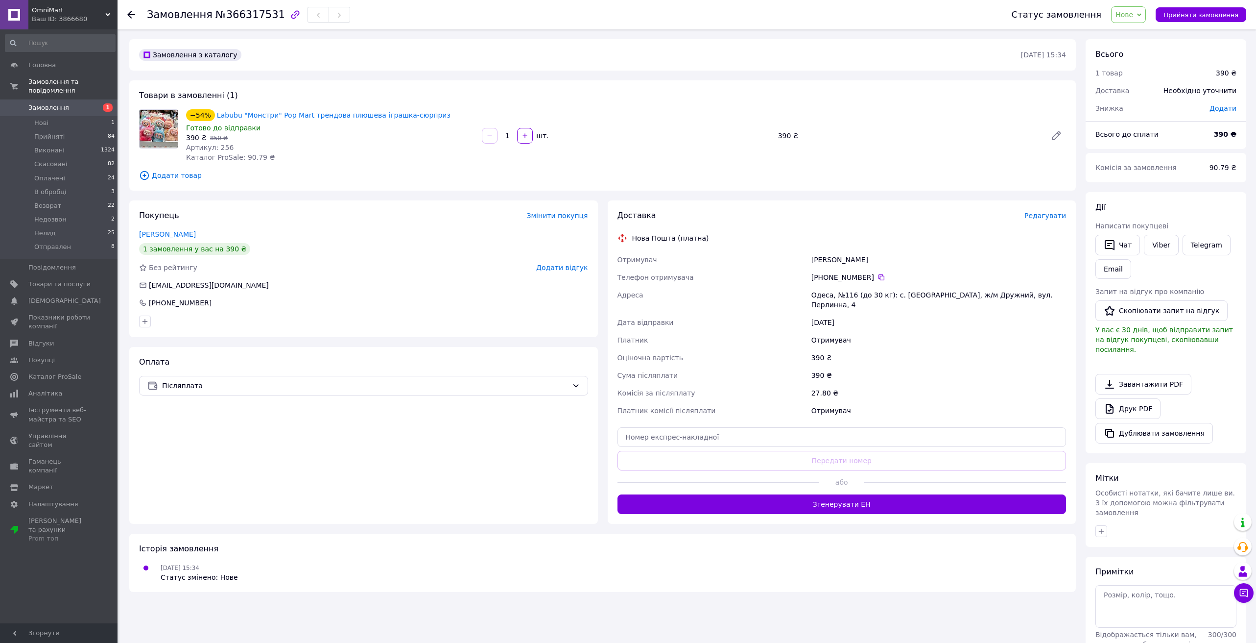 This screenshot has height=643, width=1256. Describe the element at coordinates (41, 487) in the screenshot. I see `span: Маркет` at that location.